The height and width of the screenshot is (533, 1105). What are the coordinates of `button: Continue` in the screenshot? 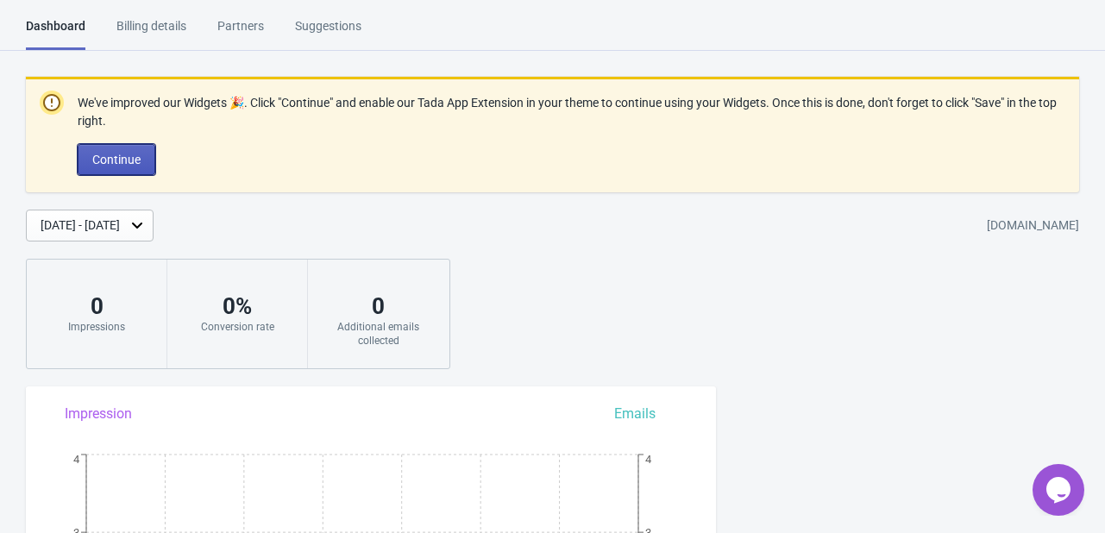 It's located at (116, 160).